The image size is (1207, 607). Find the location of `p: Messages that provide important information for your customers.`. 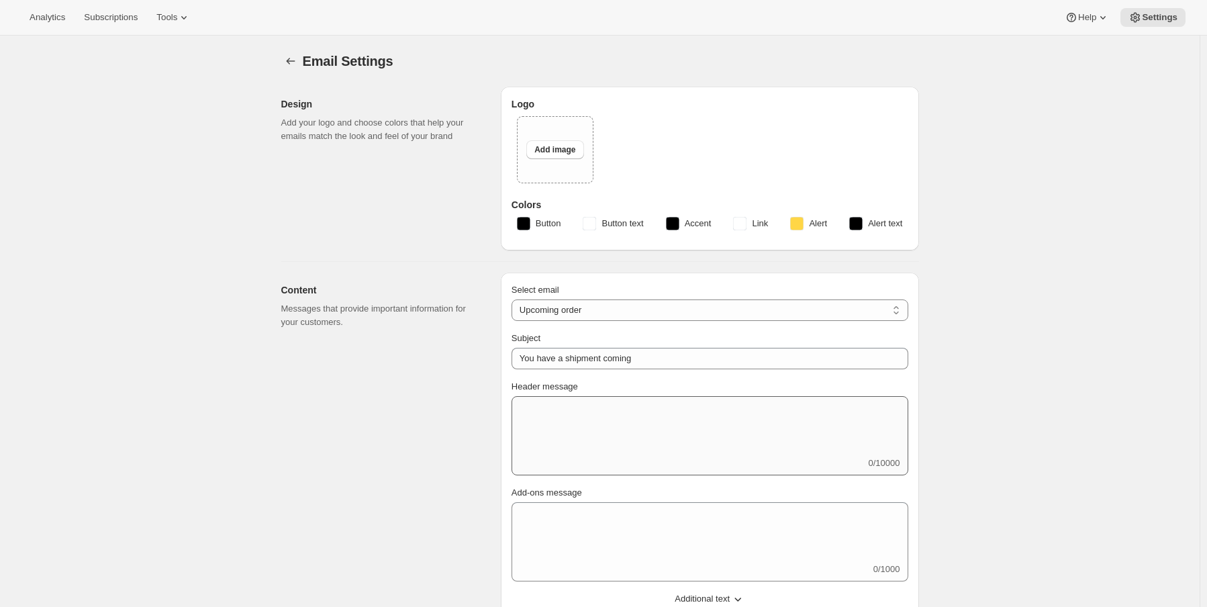

p: Messages that provide important information for your customers. is located at coordinates (380, 315).